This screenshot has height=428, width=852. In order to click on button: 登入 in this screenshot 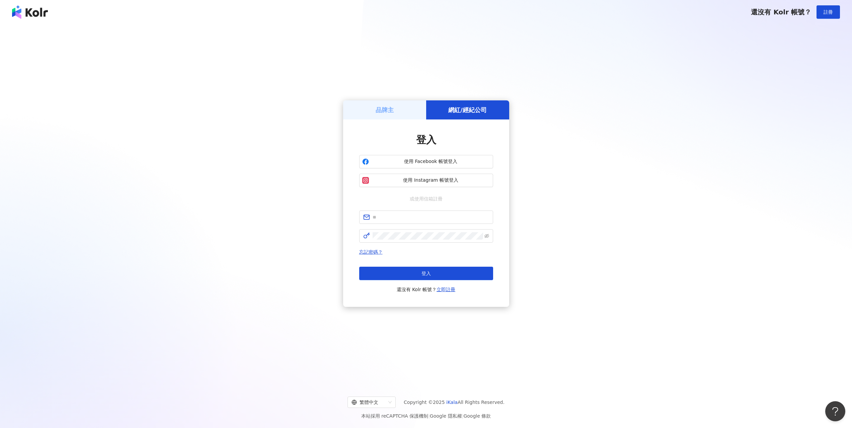, I will do `click(426, 273)`.